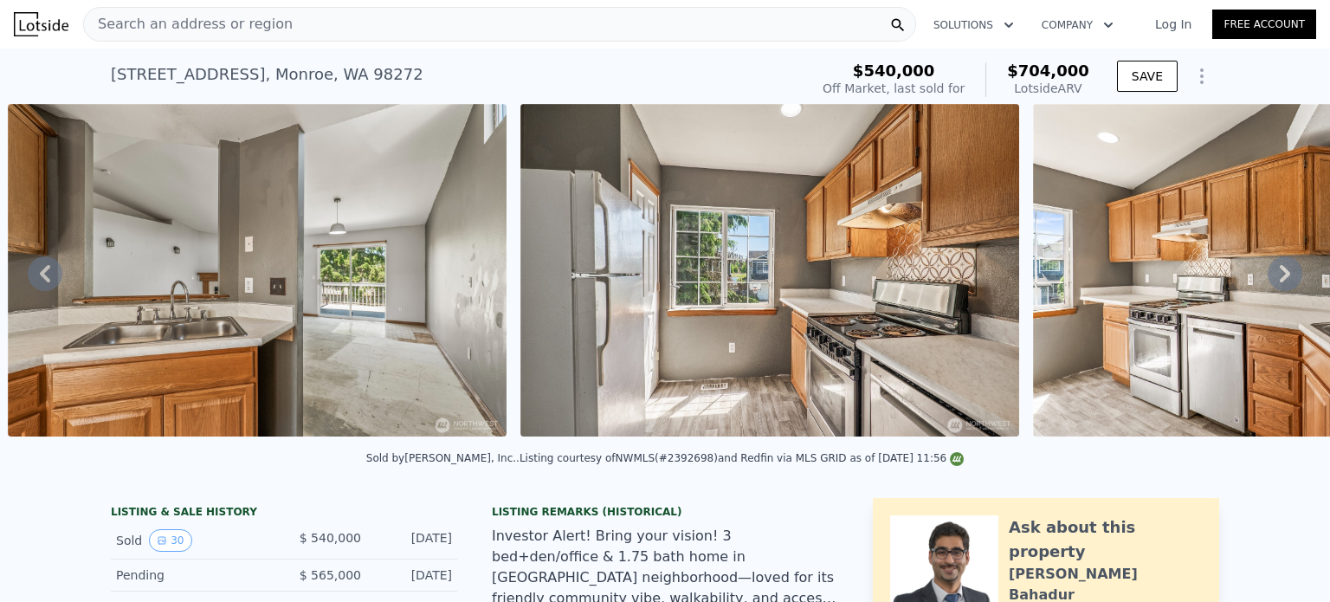 The width and height of the screenshot is (1330, 602). Describe the element at coordinates (1048, 70) in the screenshot. I see `span: $704,000` at that location.